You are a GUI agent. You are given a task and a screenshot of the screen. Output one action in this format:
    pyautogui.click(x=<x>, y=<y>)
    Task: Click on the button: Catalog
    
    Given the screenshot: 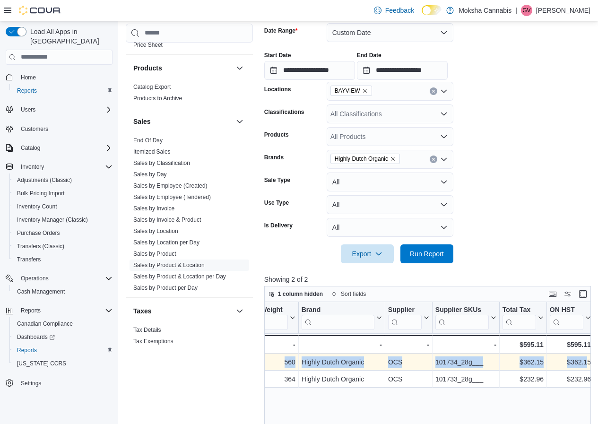 What is the action you would take?
    pyautogui.click(x=59, y=148)
    